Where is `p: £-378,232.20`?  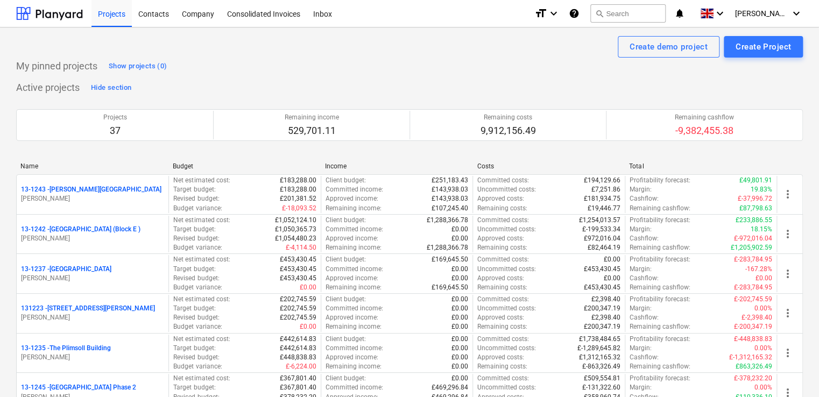 p: £-378,232.20 is located at coordinates (753, 378).